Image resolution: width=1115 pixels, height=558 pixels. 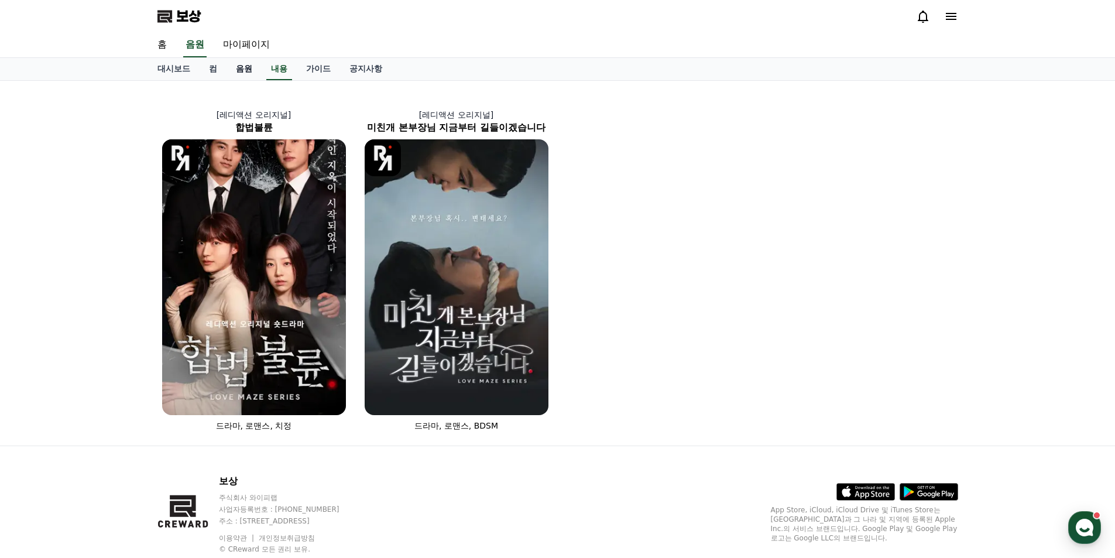 I want to click on h2: 미친개 본부장님 지금부터 길들이겠습니다, so click(x=456, y=128).